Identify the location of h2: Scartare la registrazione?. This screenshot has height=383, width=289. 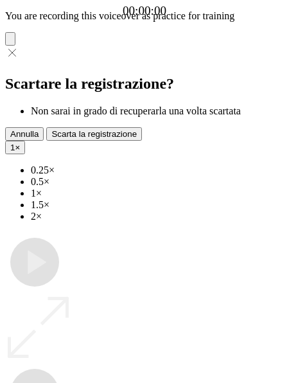
(145, 84).